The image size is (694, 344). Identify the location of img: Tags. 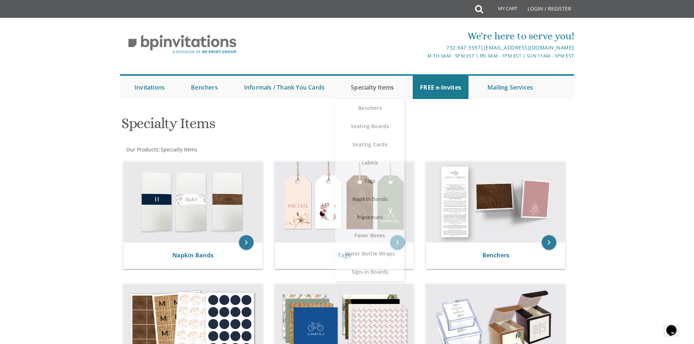
(344, 202).